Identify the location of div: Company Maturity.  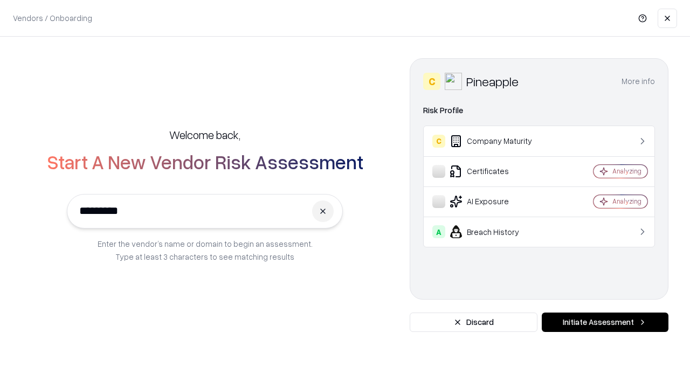
(496, 141).